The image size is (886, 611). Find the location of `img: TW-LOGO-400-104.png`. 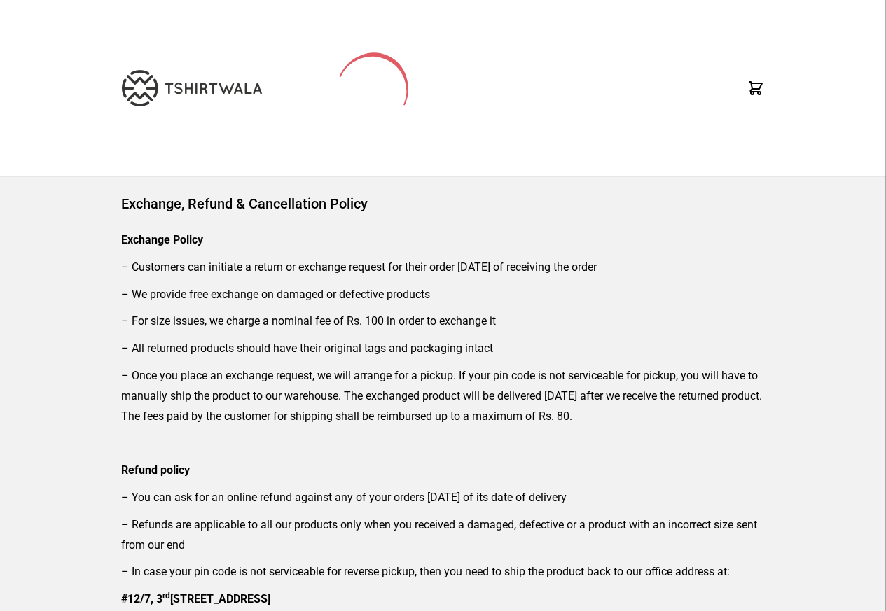

img: TW-LOGO-400-104.png is located at coordinates (192, 88).